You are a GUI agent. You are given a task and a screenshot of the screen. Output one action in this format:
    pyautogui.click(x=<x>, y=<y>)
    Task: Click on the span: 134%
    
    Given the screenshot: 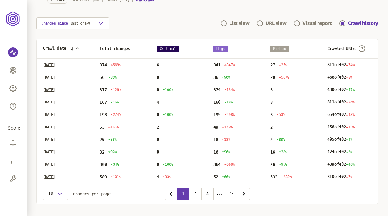 What is the action you would take?
    pyautogui.click(x=230, y=90)
    